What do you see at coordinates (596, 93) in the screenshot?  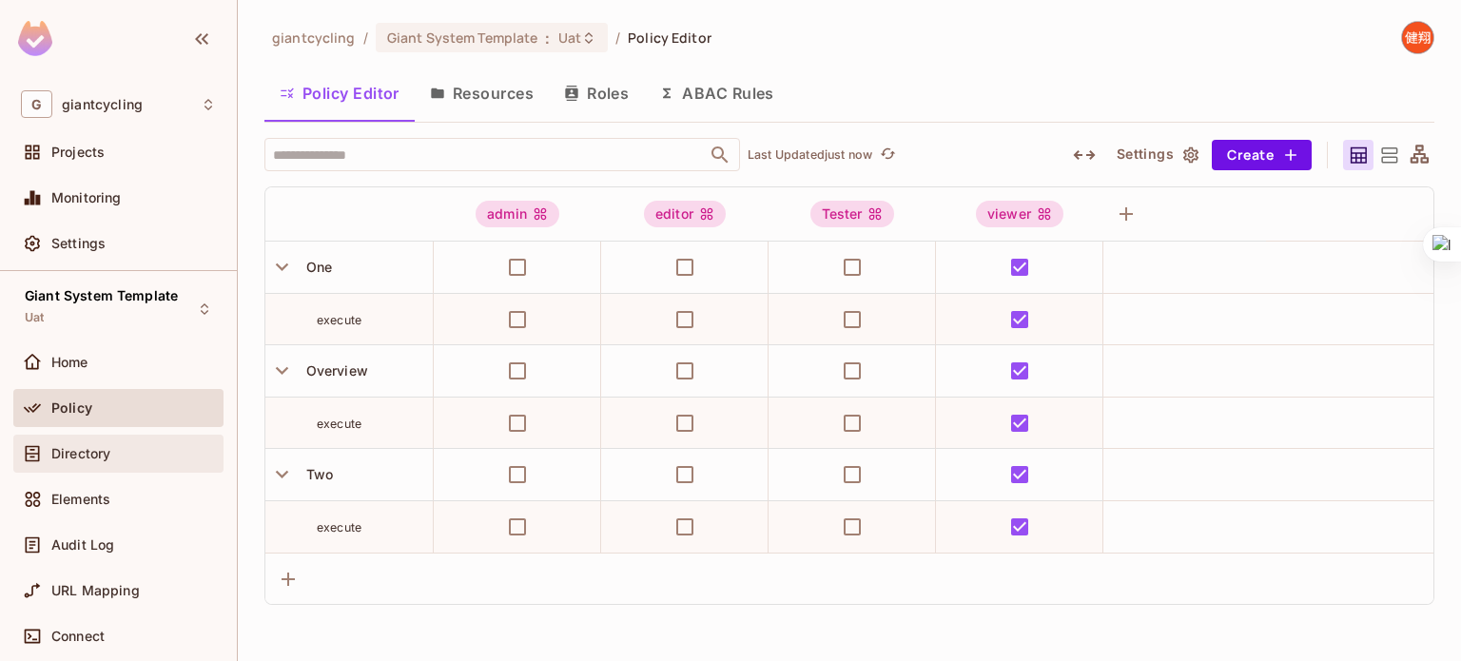 I see `button: Roles` at bounding box center [596, 93].